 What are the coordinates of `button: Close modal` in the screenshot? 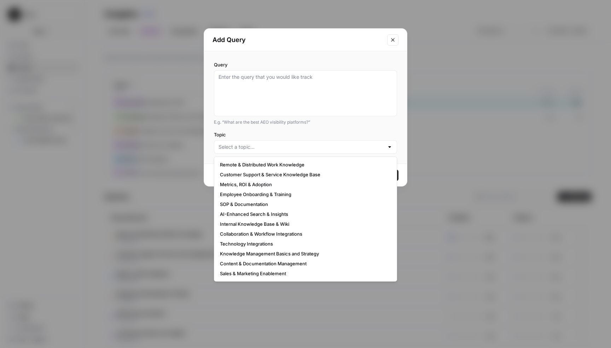 It's located at (393, 40).